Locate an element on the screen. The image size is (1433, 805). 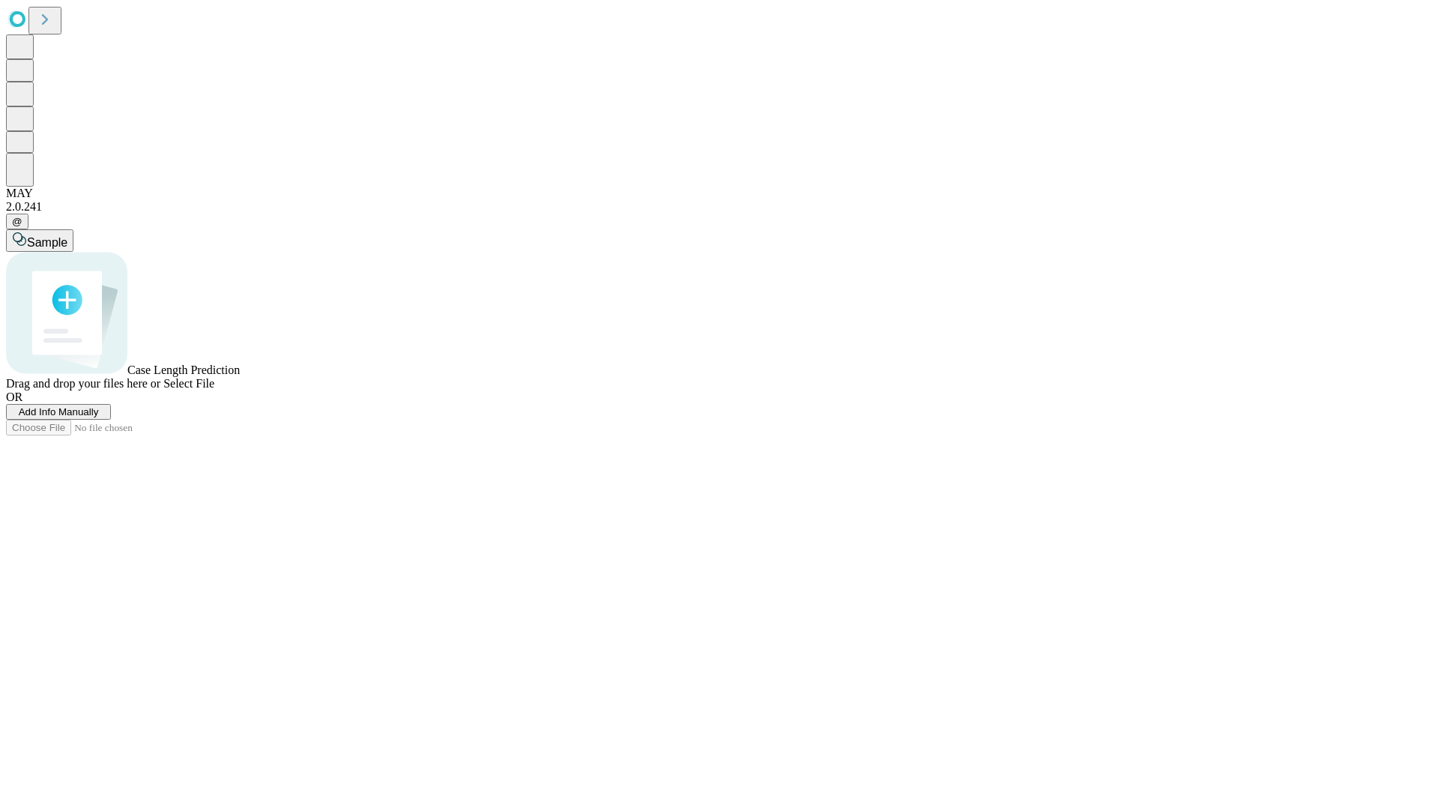
button: Add Info Manually is located at coordinates (58, 412).